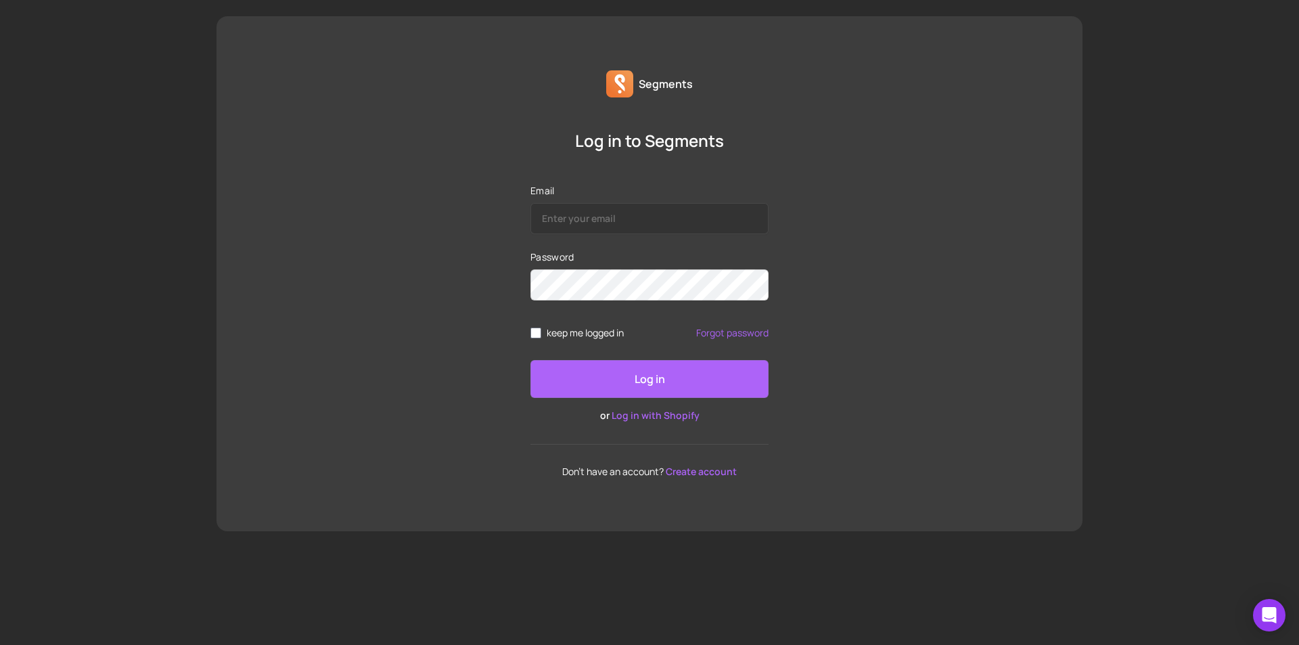  I want to click on p: Segments, so click(666, 84).